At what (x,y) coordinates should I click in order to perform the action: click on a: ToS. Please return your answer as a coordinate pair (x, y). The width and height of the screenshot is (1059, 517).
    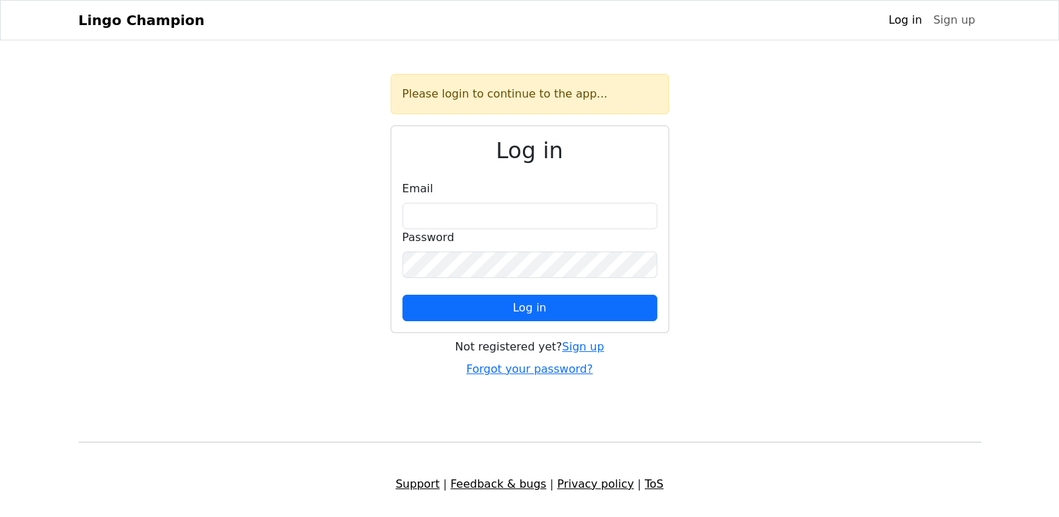
    Looking at the image, I should click on (654, 483).